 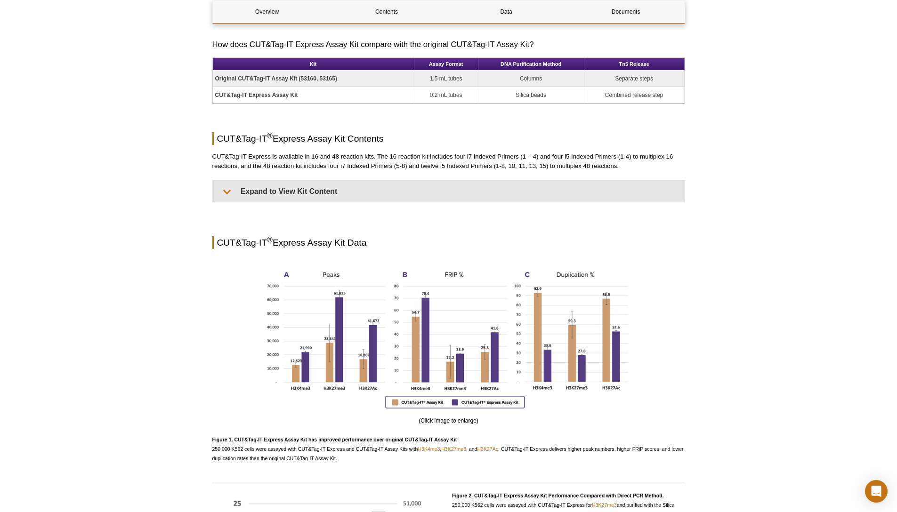 What do you see at coordinates (634, 95) in the screenshot?
I see `td: Combined release step` at bounding box center [634, 95].